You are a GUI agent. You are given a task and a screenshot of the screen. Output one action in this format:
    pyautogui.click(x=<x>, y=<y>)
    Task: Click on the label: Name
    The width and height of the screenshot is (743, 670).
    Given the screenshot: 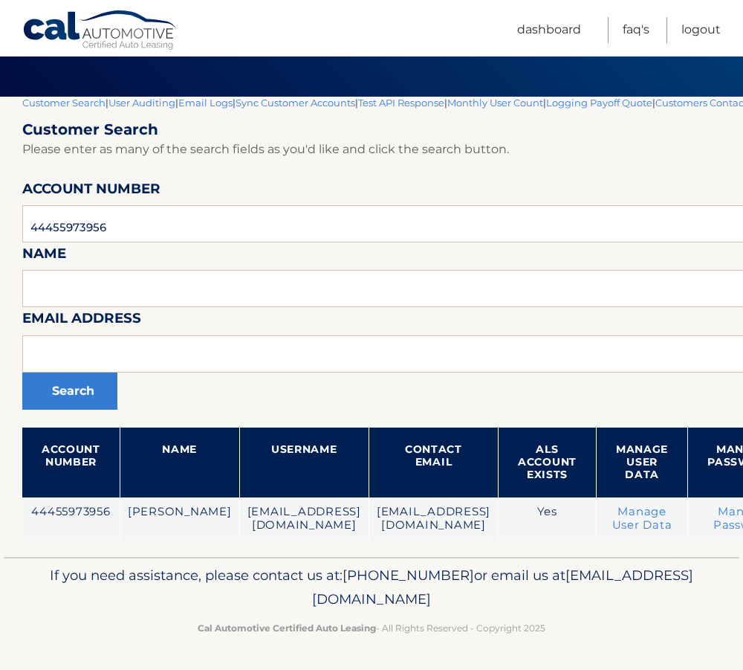 What is the action you would take?
    pyautogui.click(x=44, y=256)
    